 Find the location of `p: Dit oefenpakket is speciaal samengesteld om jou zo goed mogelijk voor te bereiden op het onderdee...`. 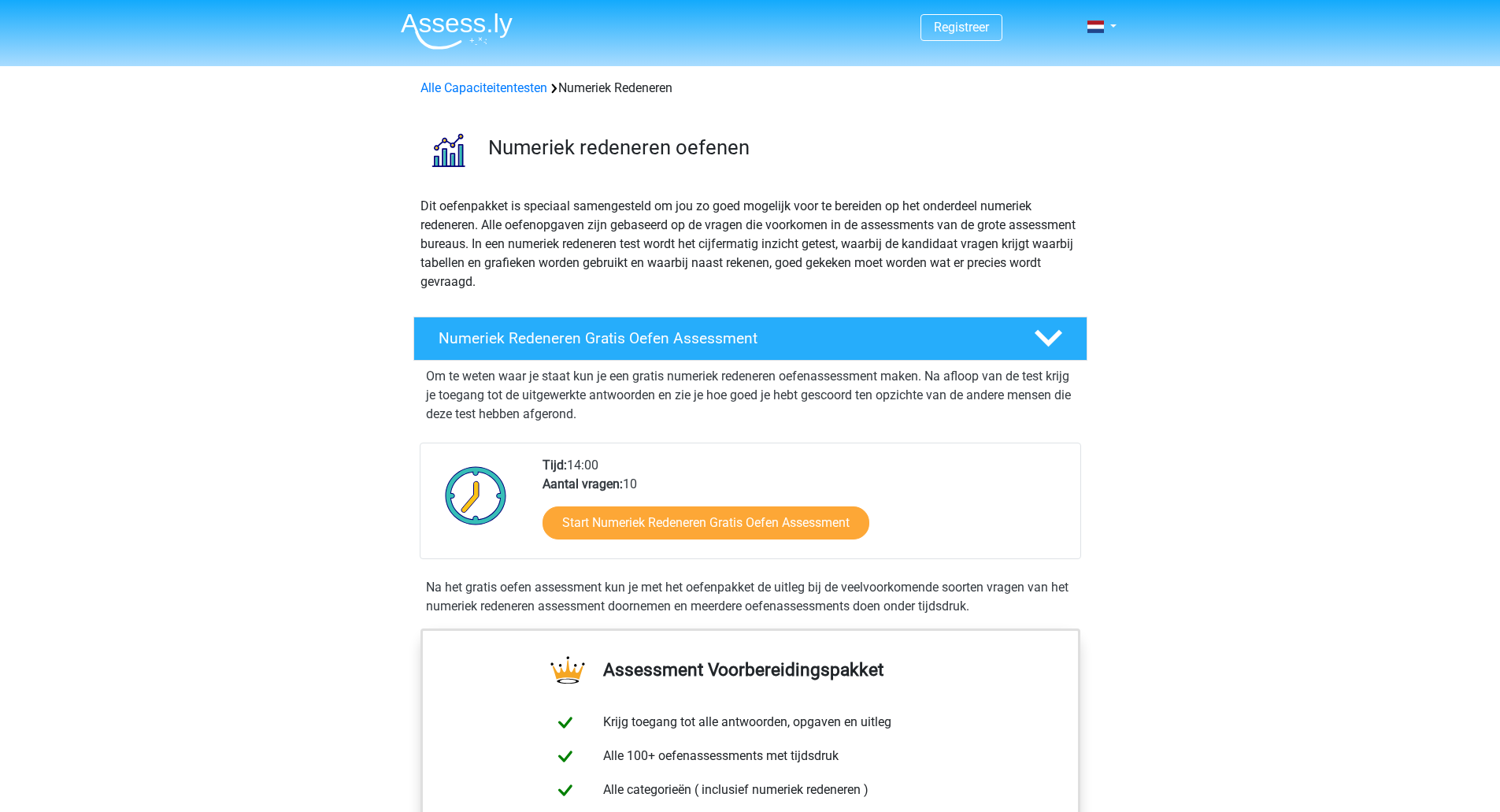

p: Dit oefenpakket is speciaal samengesteld om jou zo goed mogelijk voor te bereiden op het onderdee... is located at coordinates (750, 244).